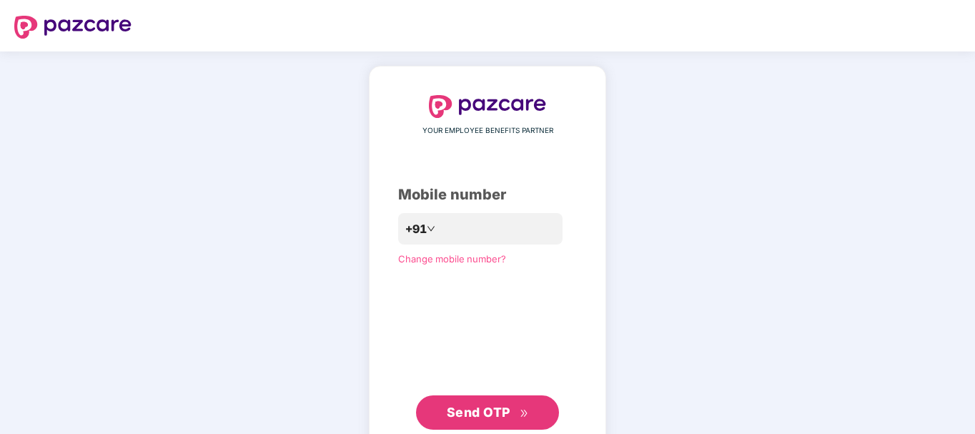  Describe the element at coordinates (488, 413) in the screenshot. I see `button: Send OTPdouble-right` at that location.